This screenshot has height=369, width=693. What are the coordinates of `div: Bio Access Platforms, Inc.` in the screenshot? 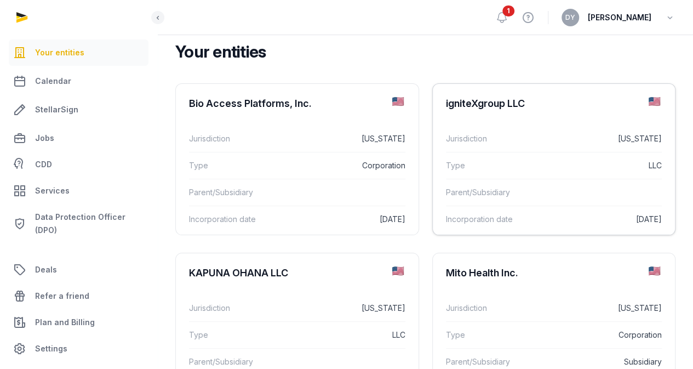 It's located at (250, 104).